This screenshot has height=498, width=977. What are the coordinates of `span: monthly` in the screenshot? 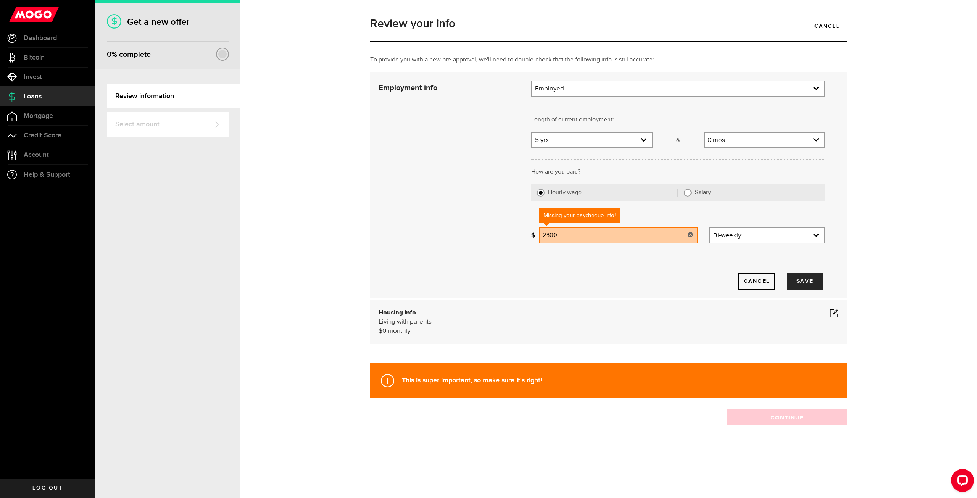 It's located at (399, 331).